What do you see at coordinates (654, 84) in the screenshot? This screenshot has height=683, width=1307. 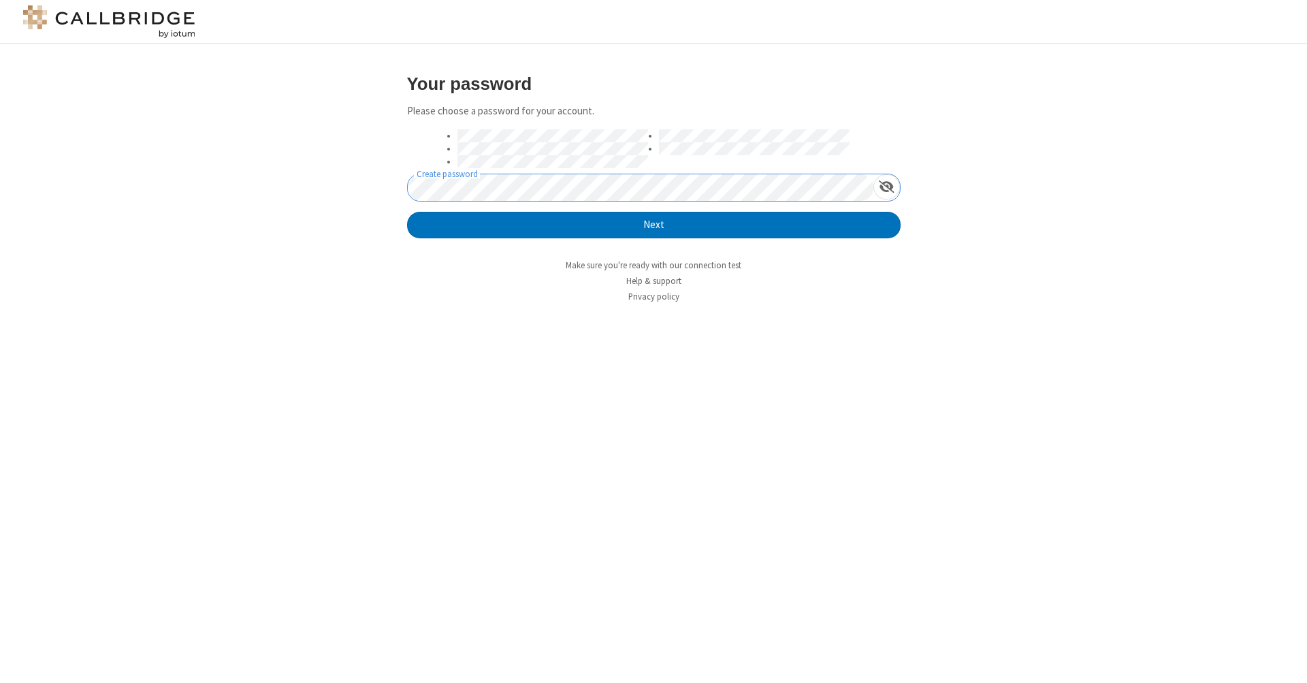 I see `h3: Your password` at bounding box center [654, 84].